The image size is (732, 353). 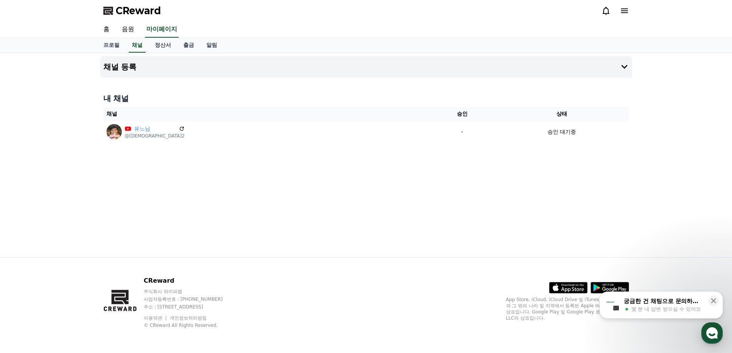 I want to click on th: 승인, so click(x=463, y=114).